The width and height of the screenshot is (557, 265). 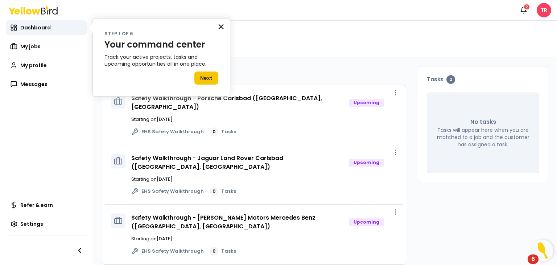 What do you see at coordinates (34, 84) in the screenshot?
I see `span: Messages` at bounding box center [34, 84].